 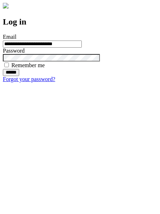 I want to click on label: Remember me, so click(x=28, y=65).